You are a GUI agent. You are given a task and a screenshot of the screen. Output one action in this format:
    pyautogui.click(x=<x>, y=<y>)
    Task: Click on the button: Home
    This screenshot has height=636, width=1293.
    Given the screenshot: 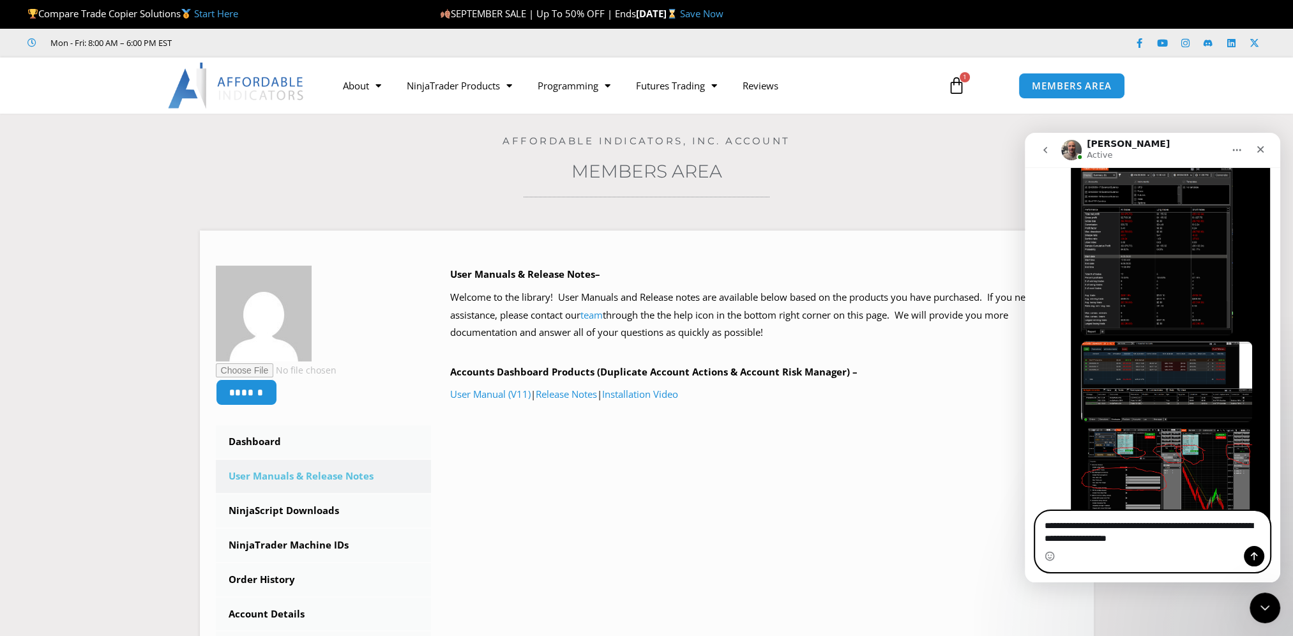 What is the action you would take?
    pyautogui.click(x=212, y=17)
    